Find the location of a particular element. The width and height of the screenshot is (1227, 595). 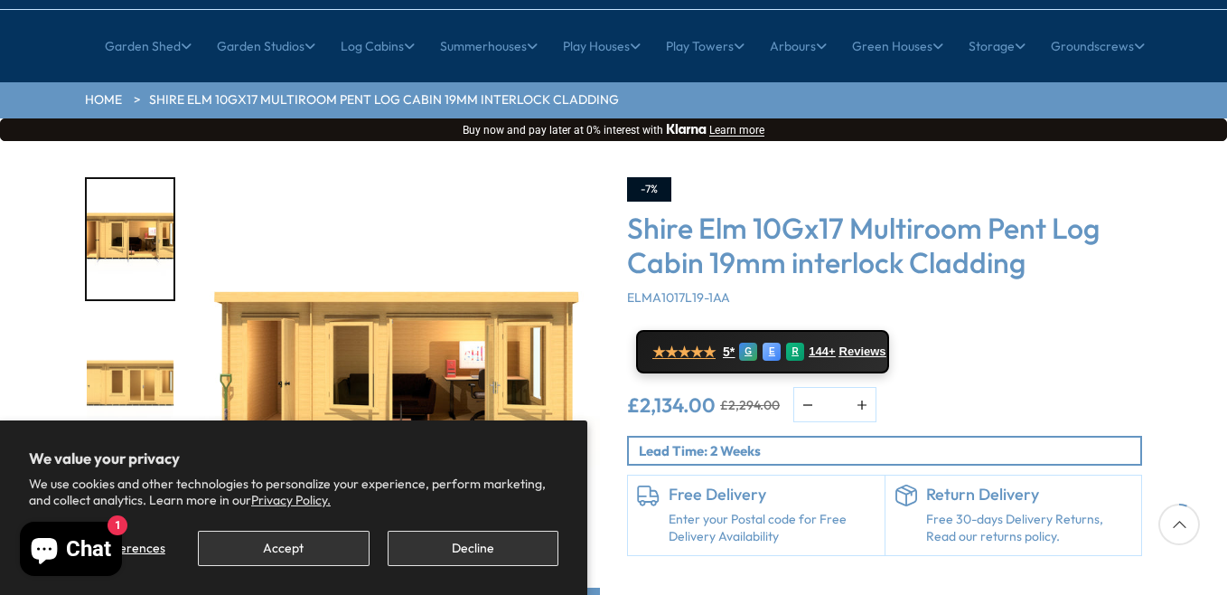

a: ★★★★★ 5* G E R 144+ Reviews is located at coordinates (763, 352).